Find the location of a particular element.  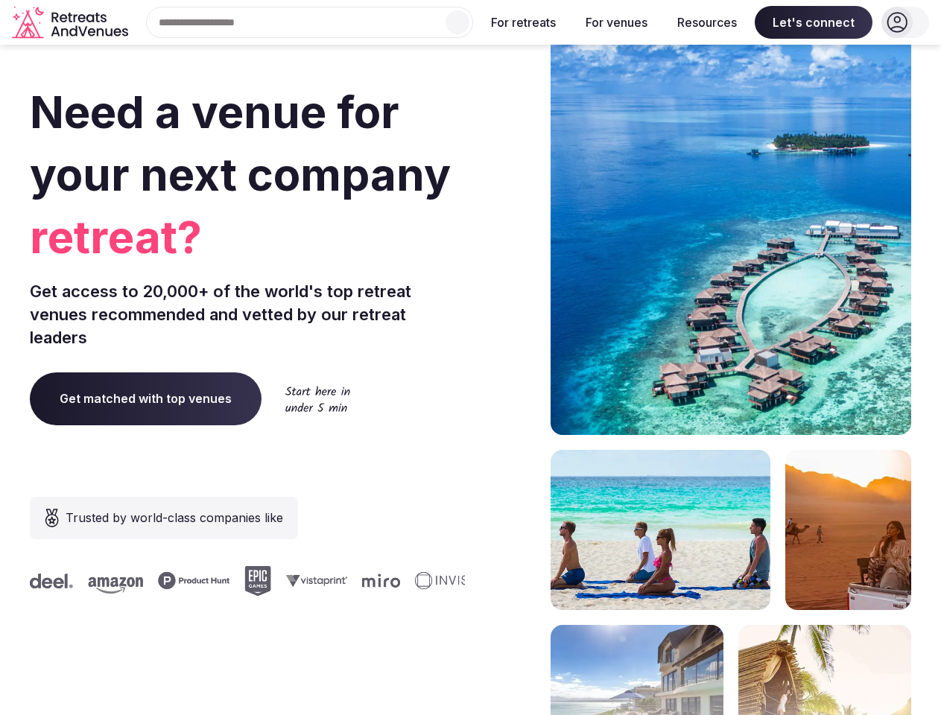

svg: Epic Games company logo is located at coordinates (256, 581).